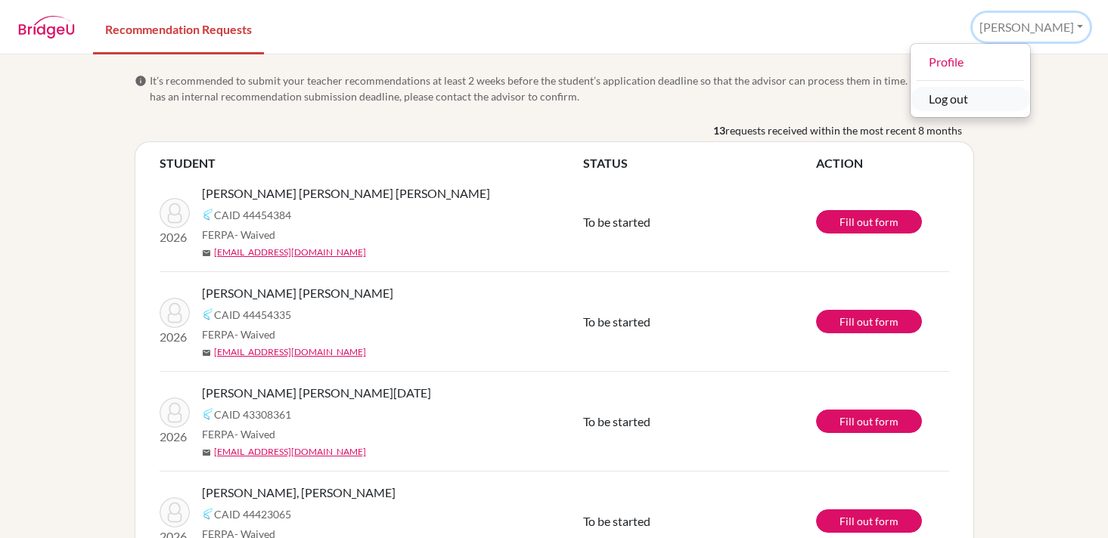 This screenshot has width=1108, height=538. What do you see at coordinates (719, 130) in the screenshot?
I see `b: 13` at bounding box center [719, 130].